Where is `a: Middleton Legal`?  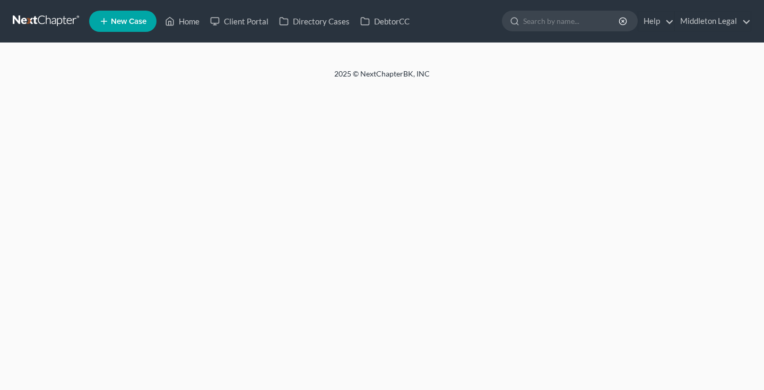 a: Middleton Legal is located at coordinates (713, 21).